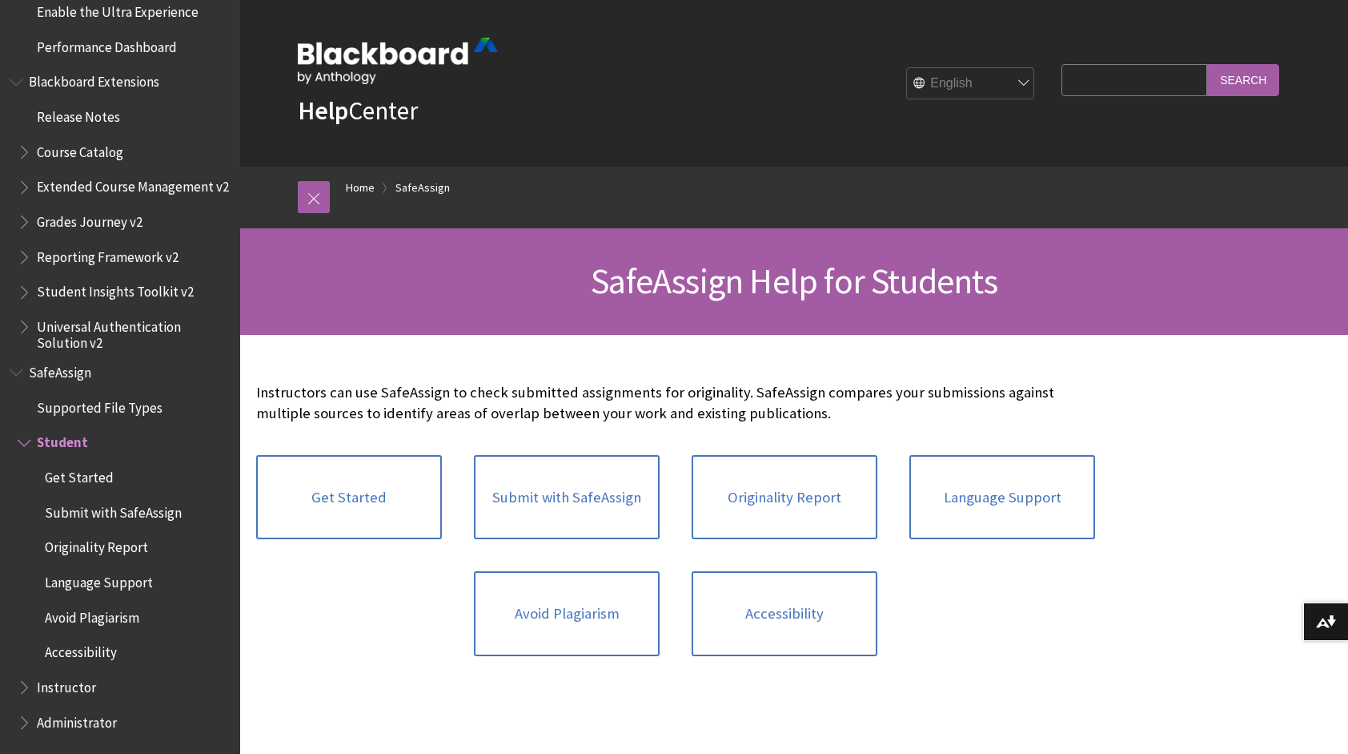  What do you see at coordinates (76, 719) in the screenshot?
I see `span: Administrator` at bounding box center [76, 719].